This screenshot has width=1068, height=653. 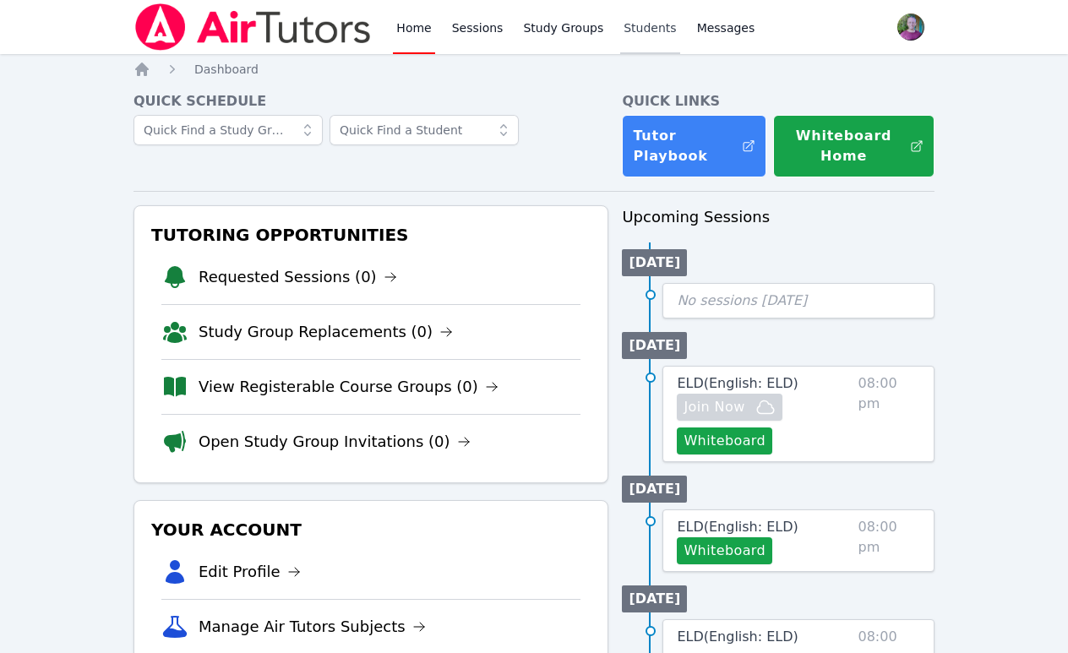 What do you see at coordinates (228, 130) in the screenshot?
I see `input: Quick Find a Study Group` at bounding box center [228, 130].